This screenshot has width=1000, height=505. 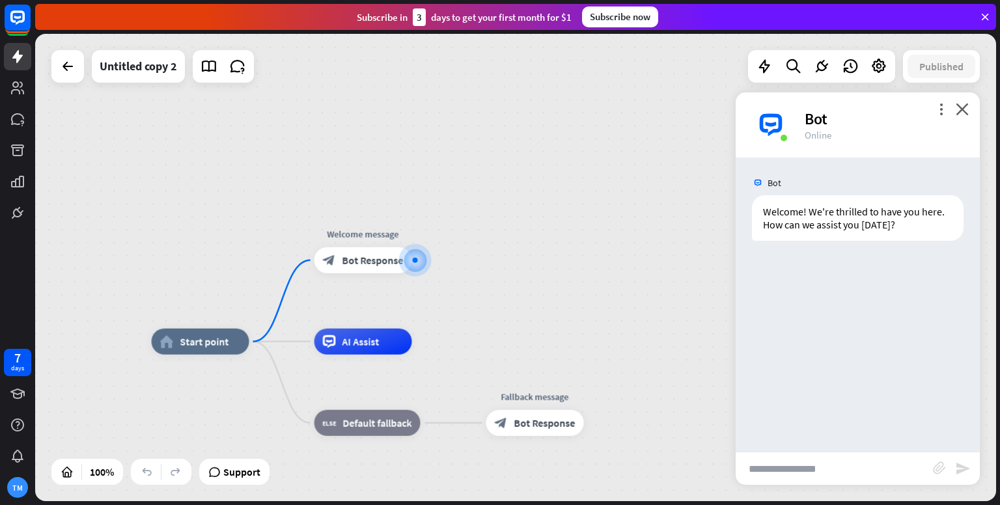 What do you see at coordinates (884, 135) in the screenshot?
I see `div: Online` at bounding box center [884, 135].